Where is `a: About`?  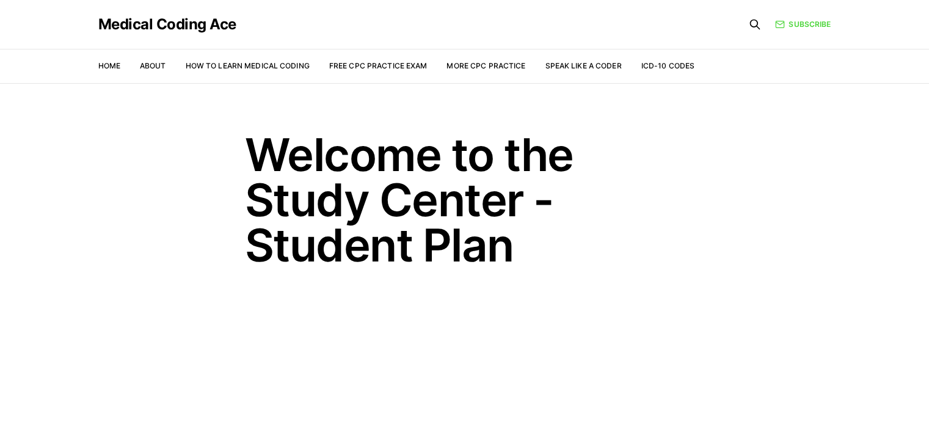 a: About is located at coordinates (153, 65).